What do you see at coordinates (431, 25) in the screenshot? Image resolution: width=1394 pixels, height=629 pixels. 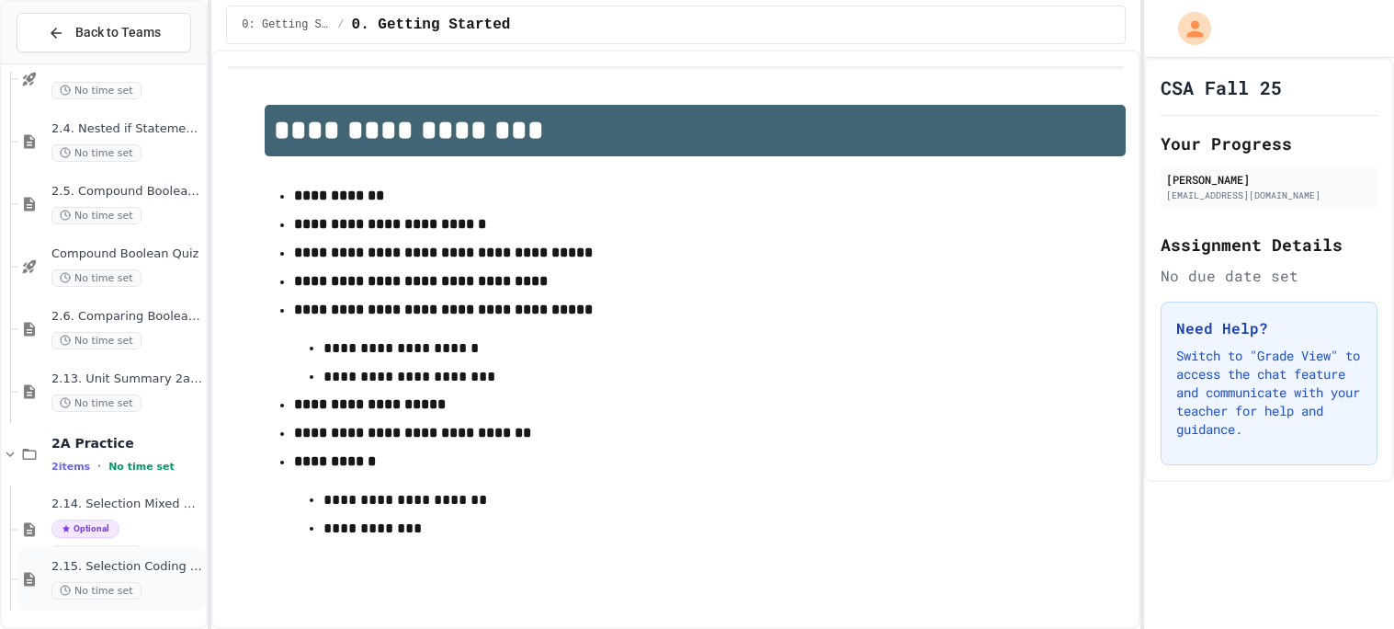 I see `span: 0. Getting Started` at bounding box center [431, 25].